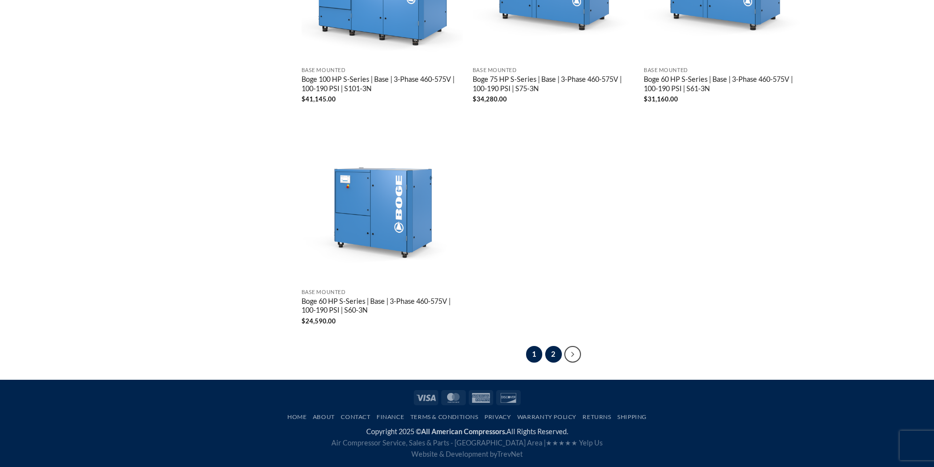 The image size is (934, 467). Describe the element at coordinates (319, 321) in the screenshot. I see `bdi: 24,590.00` at that location.